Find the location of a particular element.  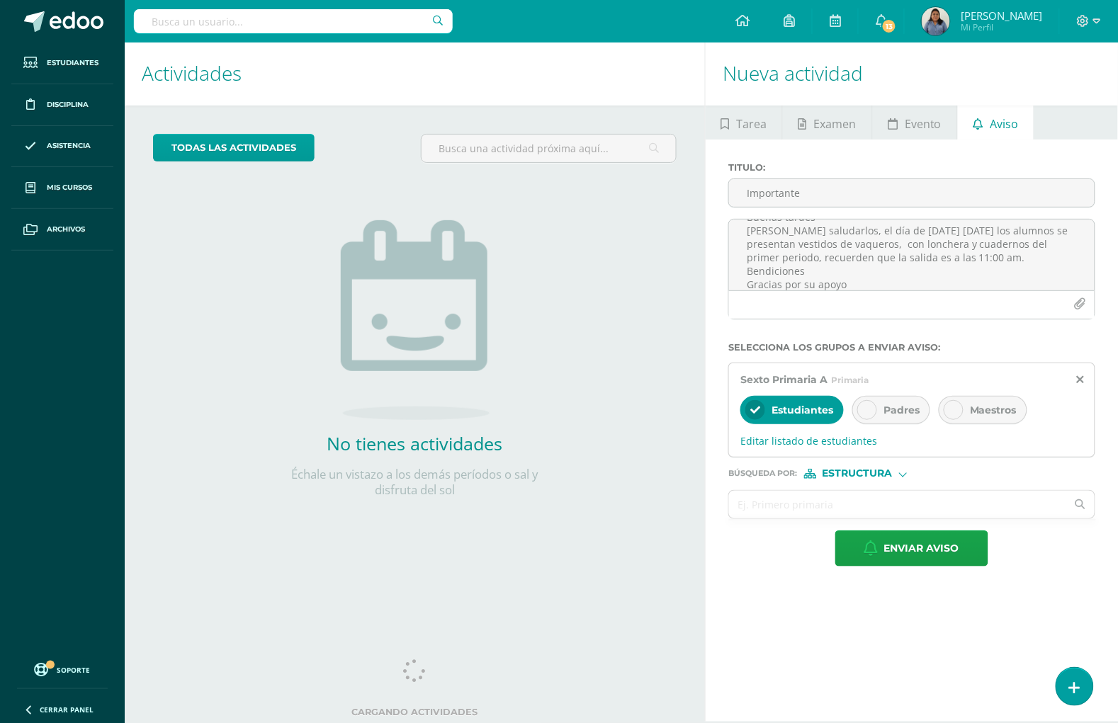

p: Échale un vistazo a los demás períodos o sal y disfruta del sol is located at coordinates (415, 482).